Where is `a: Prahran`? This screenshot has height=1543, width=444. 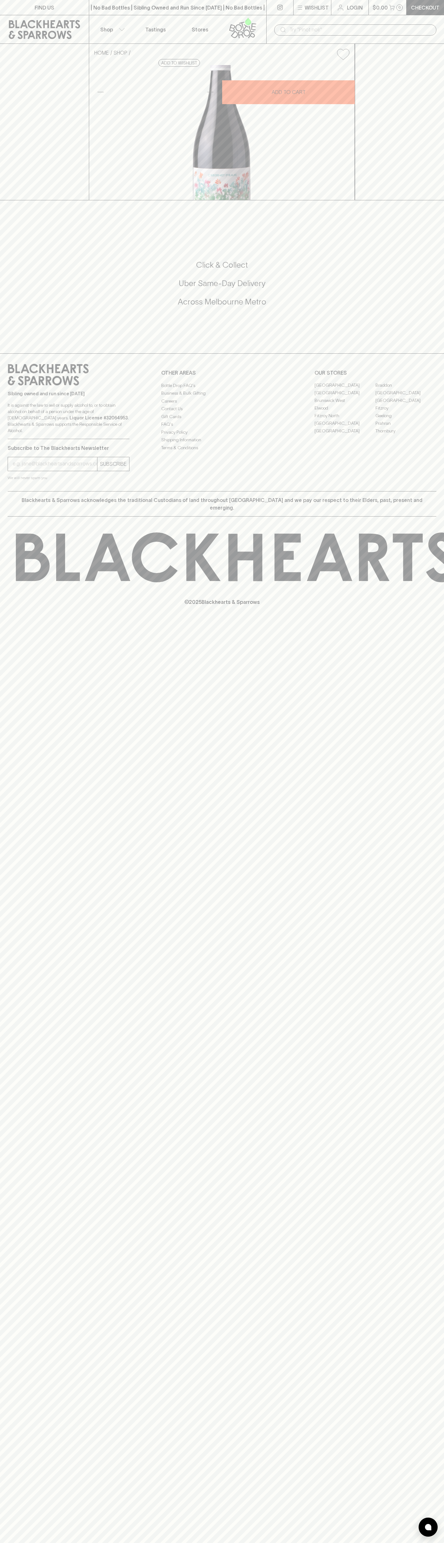
a: Prahran is located at coordinates (406, 424).